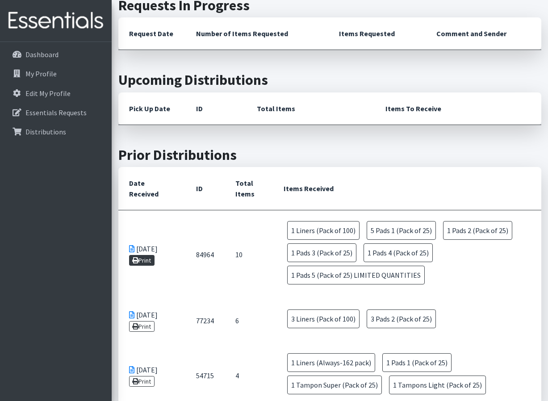 The width and height of the screenshot is (548, 401). Describe the element at coordinates (407, 188) in the screenshot. I see `th: Items Received` at that location.